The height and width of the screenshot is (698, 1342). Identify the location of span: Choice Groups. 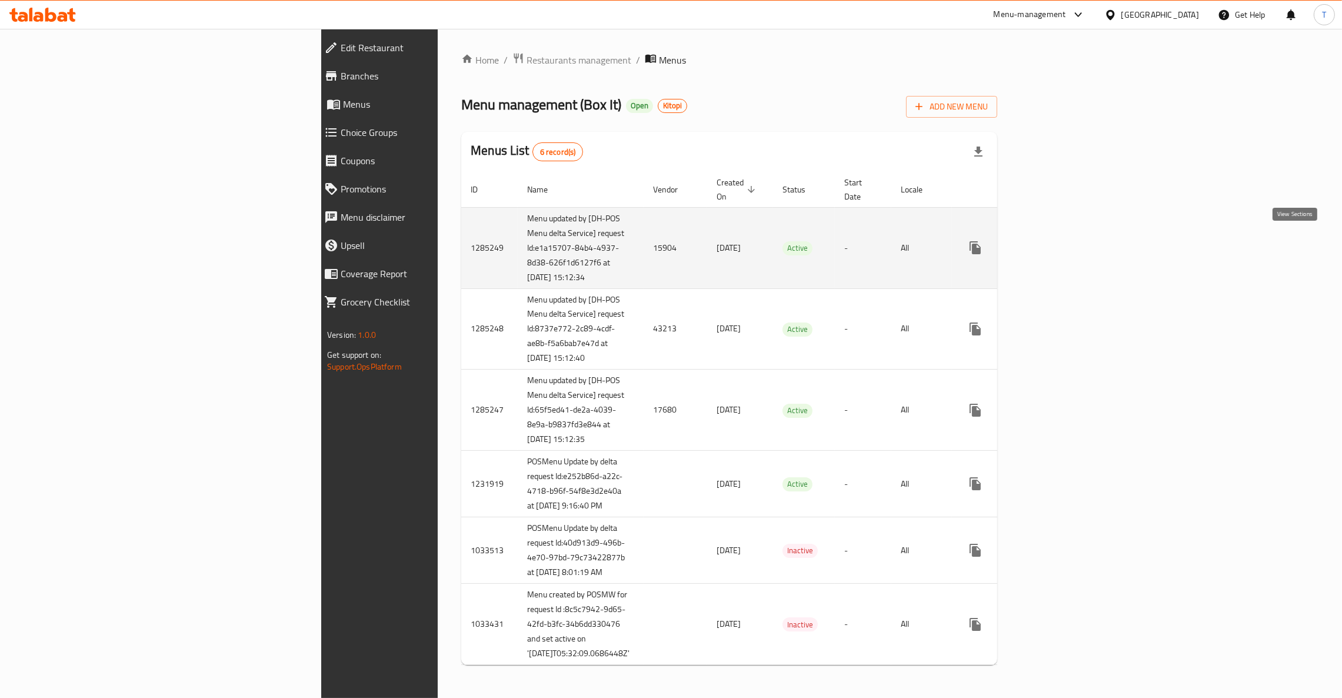
(438, 132).